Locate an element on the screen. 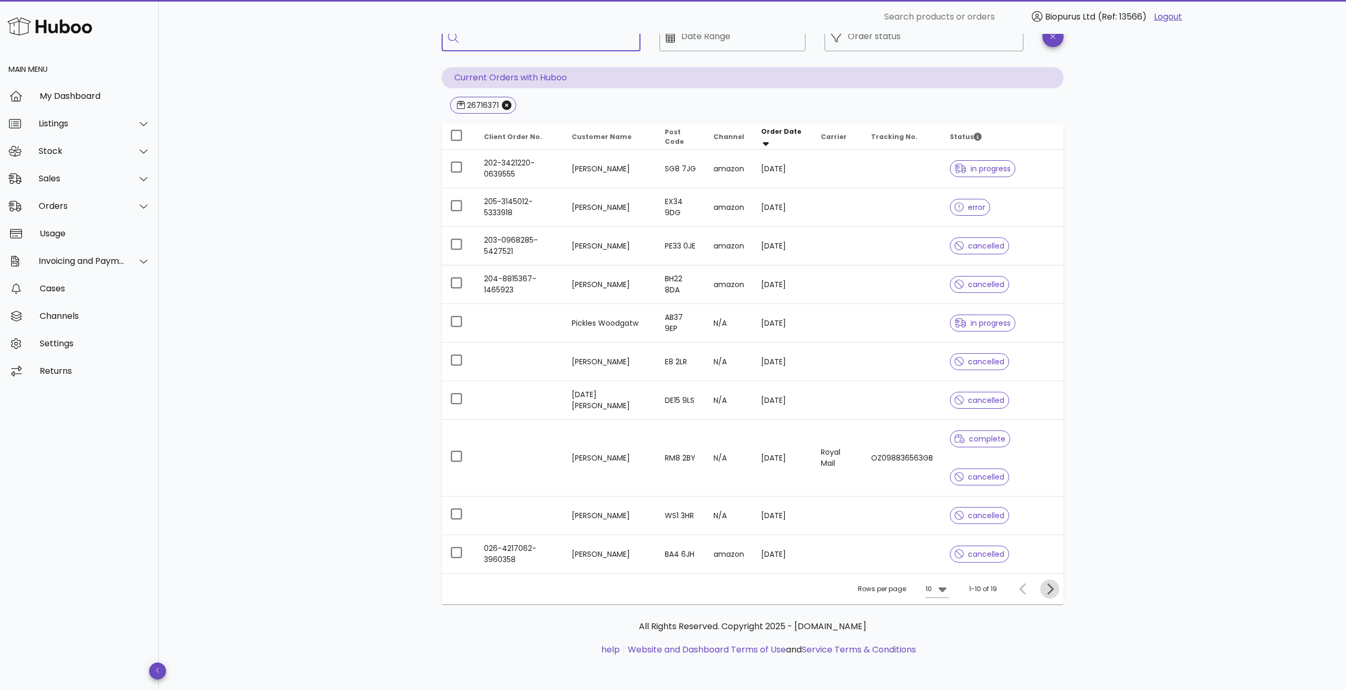  td: 204-8815367-1465923 is located at coordinates (519, 285).